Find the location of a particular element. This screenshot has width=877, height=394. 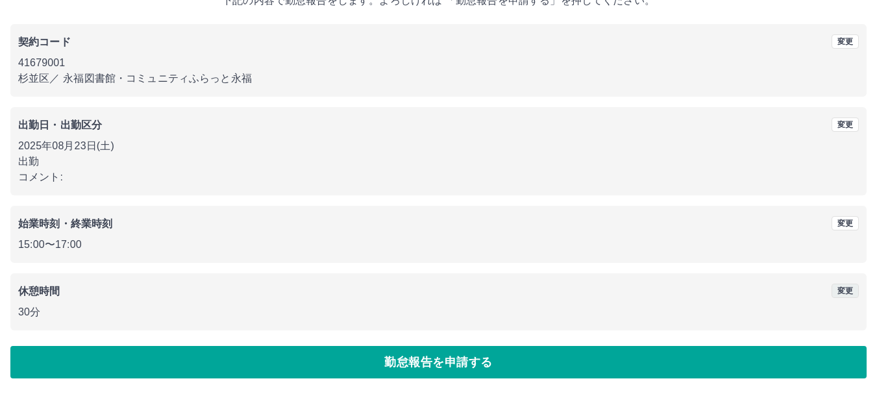

p: 2025年08月23日(土) is located at coordinates (438, 146).